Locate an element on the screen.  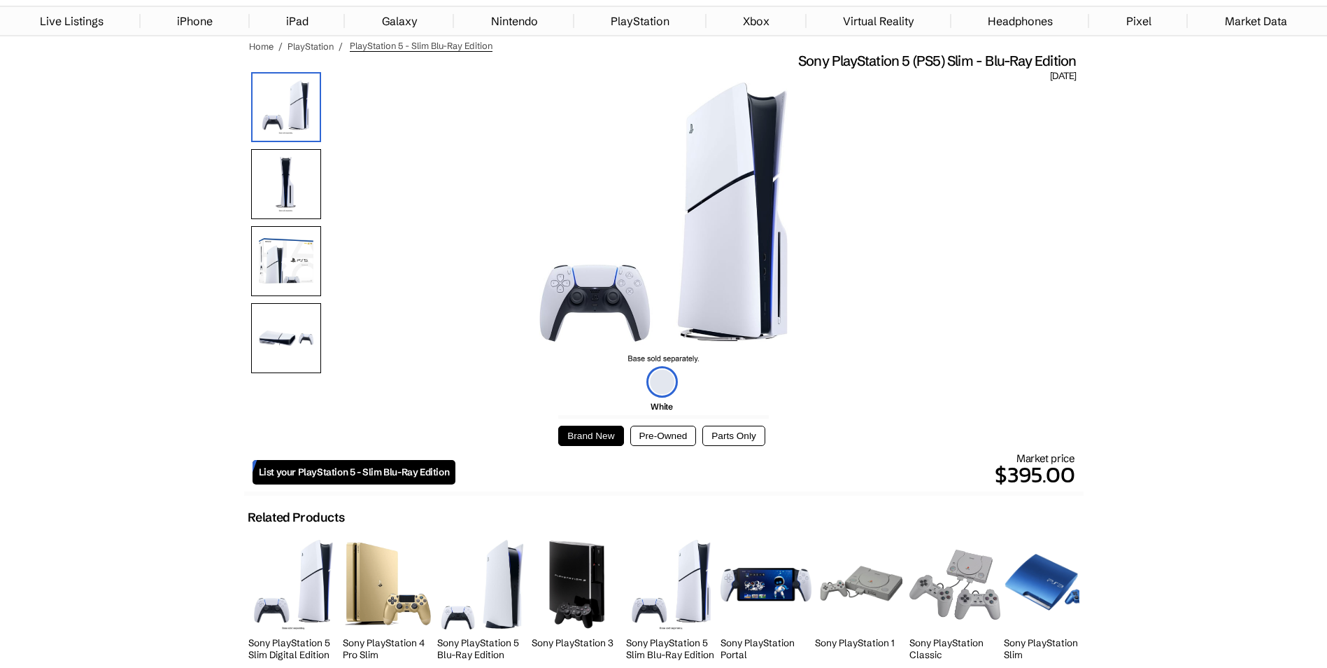
a: List your PlayStation 5 - Slim Blu-Ray Edition is located at coordinates (354, 472).